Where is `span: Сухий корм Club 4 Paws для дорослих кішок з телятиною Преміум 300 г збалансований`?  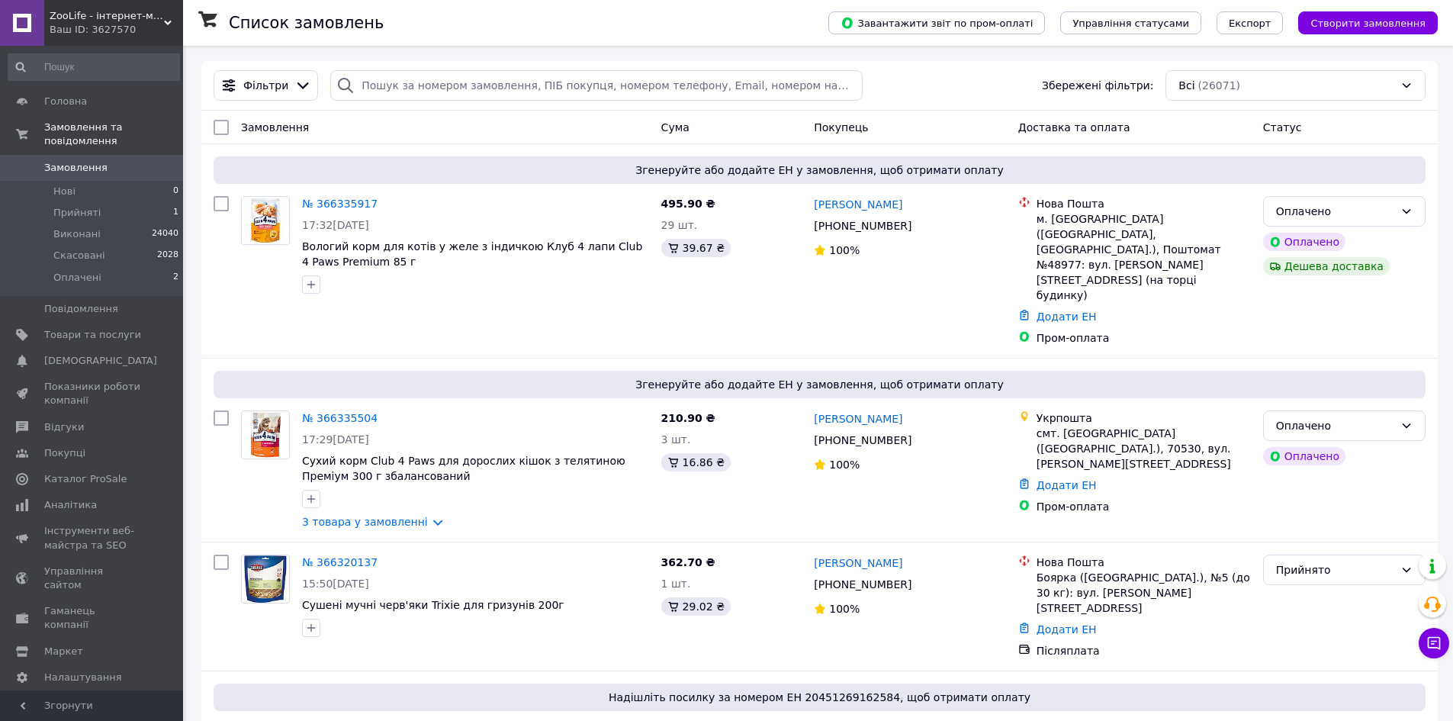 span: Сухий корм Club 4 Paws для дорослих кішок з телятиною Преміум 300 г збалансований is located at coordinates (464, 468).